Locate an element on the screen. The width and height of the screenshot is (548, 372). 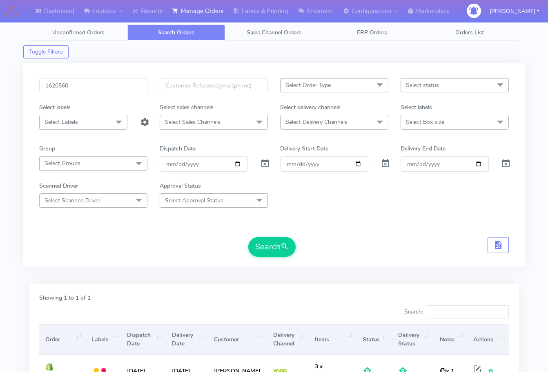
span: Select Scanned Driver is located at coordinates (72, 200).